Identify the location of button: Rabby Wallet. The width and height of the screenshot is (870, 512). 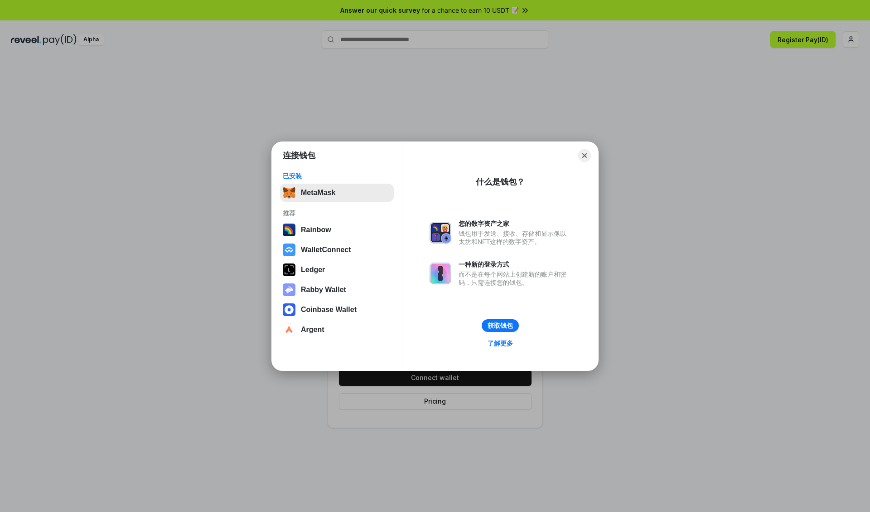
(337, 290).